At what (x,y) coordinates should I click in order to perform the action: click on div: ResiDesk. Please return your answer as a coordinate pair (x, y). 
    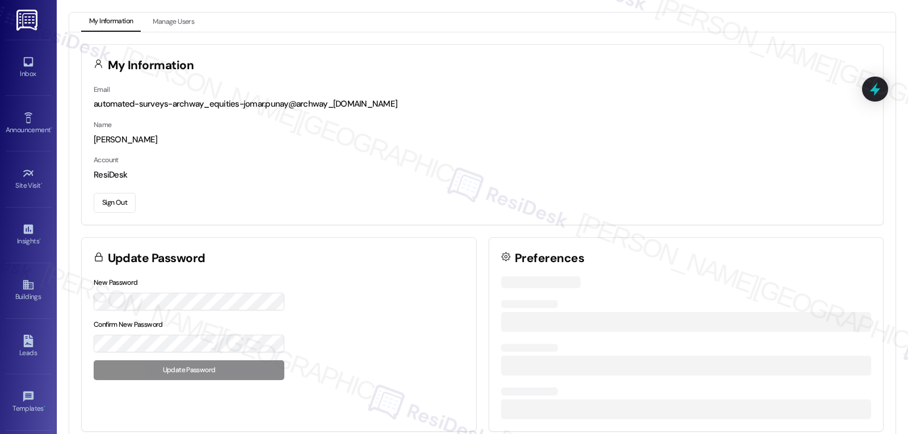
    Looking at the image, I should click on (482, 175).